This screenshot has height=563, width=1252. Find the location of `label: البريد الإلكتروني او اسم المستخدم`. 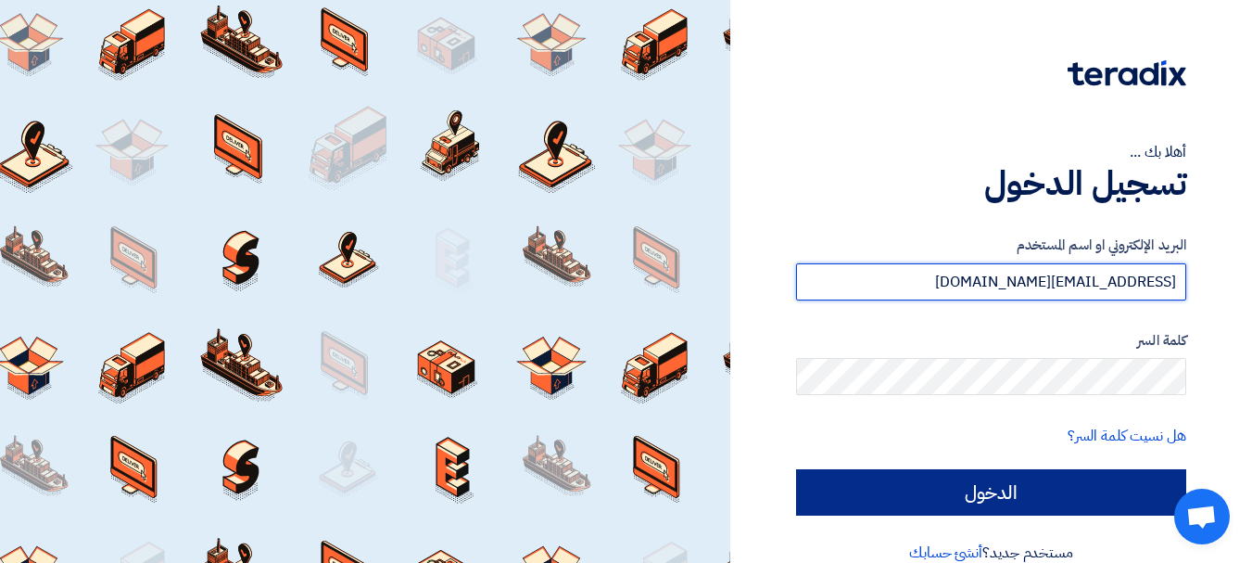

label: البريد الإلكتروني او اسم المستخدم is located at coordinates (991, 245).